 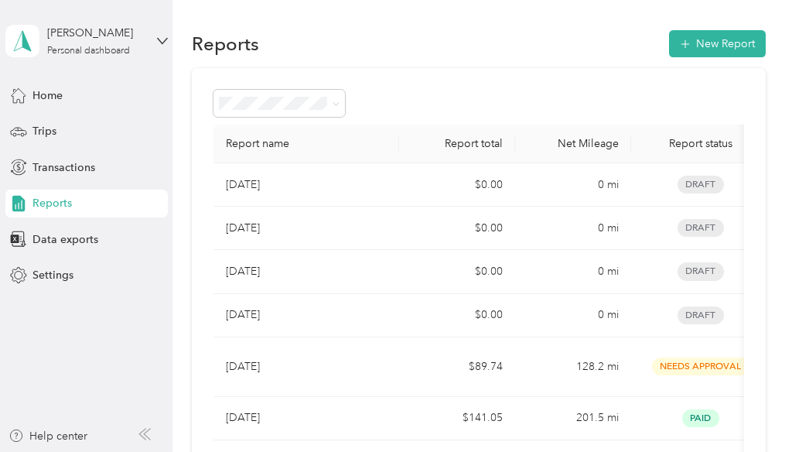 What do you see at coordinates (52, 203) in the screenshot?
I see `span: Reports` at bounding box center [52, 203].